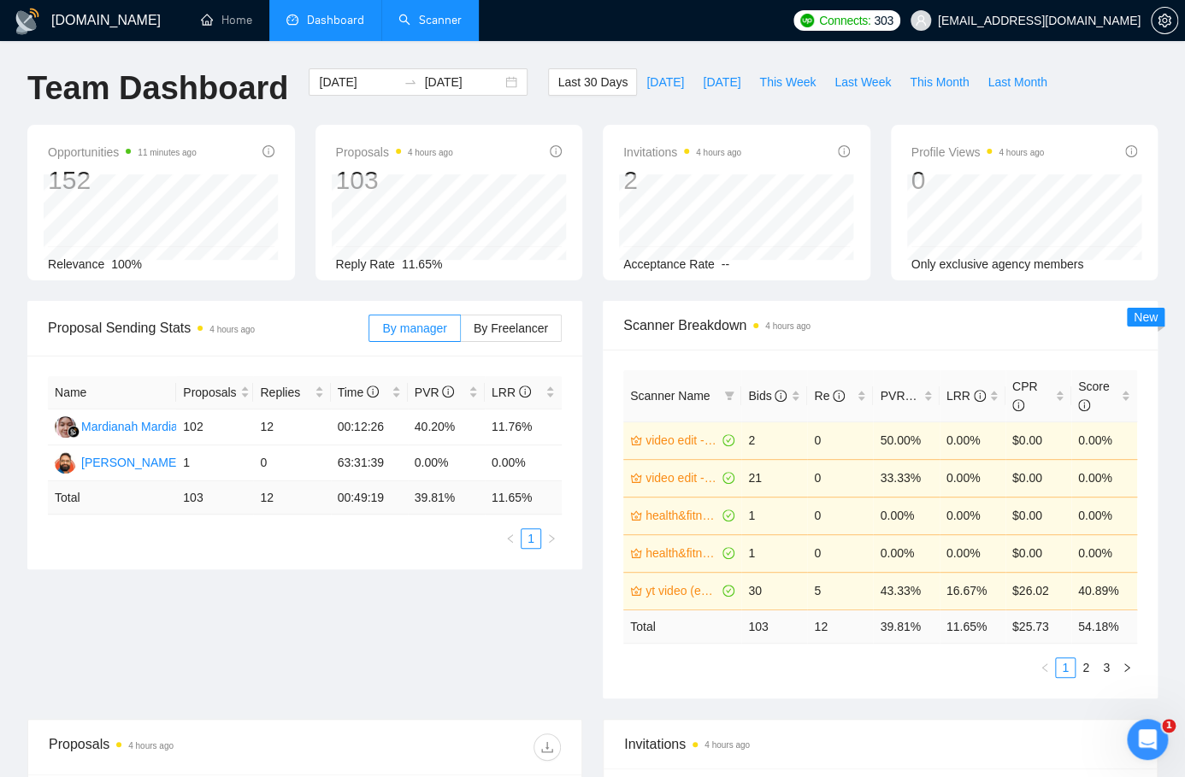 The width and height of the screenshot is (1185, 777). I want to click on div: 103, so click(394, 180).